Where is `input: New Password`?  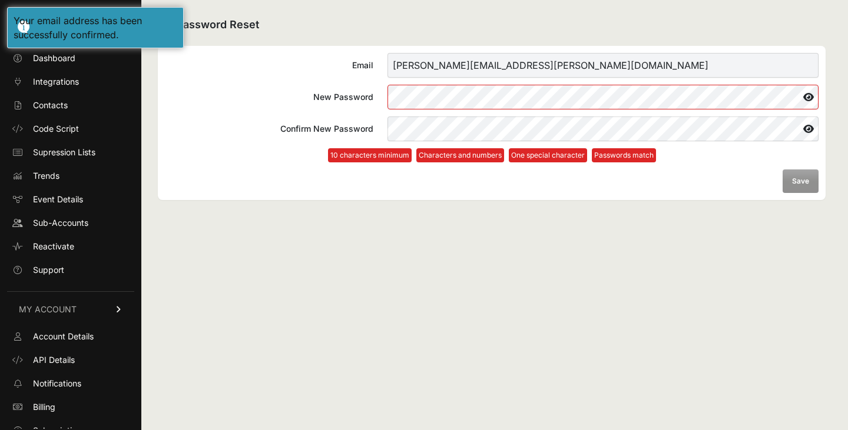 input: New Password is located at coordinates (603, 97).